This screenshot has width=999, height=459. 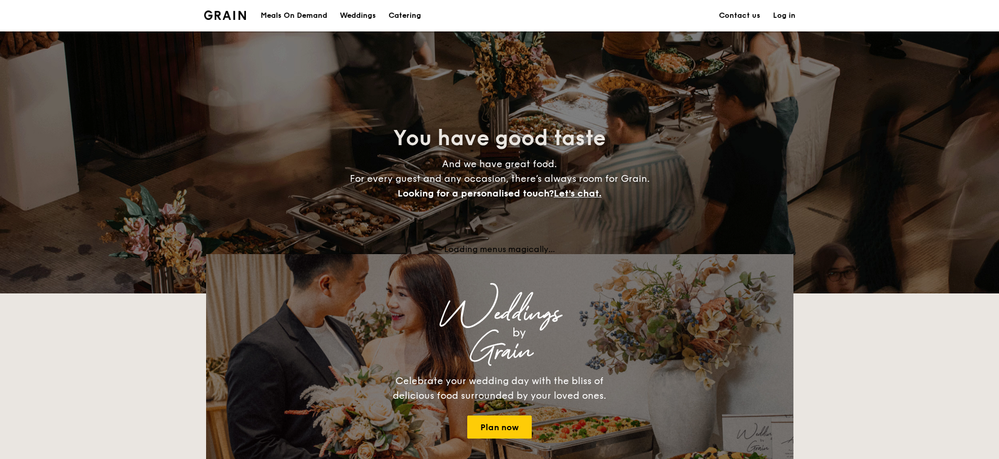 What do you see at coordinates (499, 427) in the screenshot?
I see `a: Plan now` at bounding box center [499, 427].